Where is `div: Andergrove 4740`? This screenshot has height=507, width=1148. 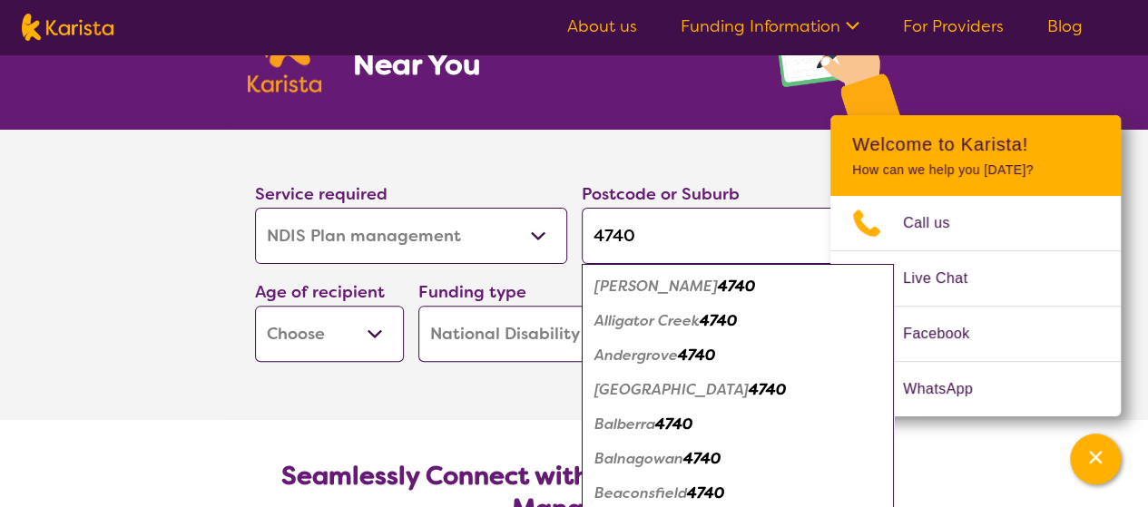
div: Andergrove 4740 is located at coordinates (738, 356).